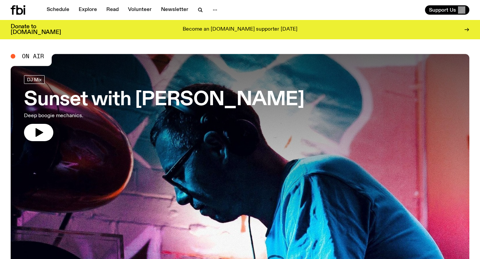  What do you see at coordinates (112, 10) in the screenshot?
I see `a: Read` at bounding box center [112, 10].